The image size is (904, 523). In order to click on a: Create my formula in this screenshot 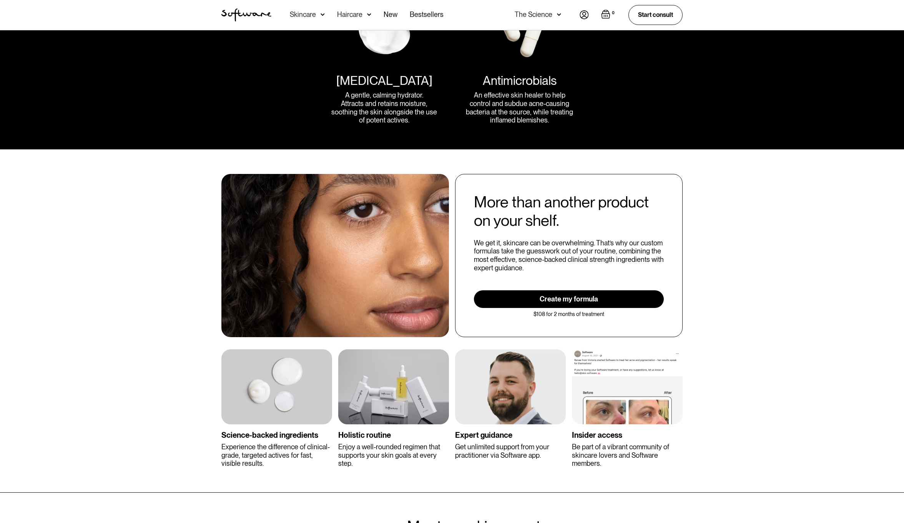, I will do `click(569, 299)`.